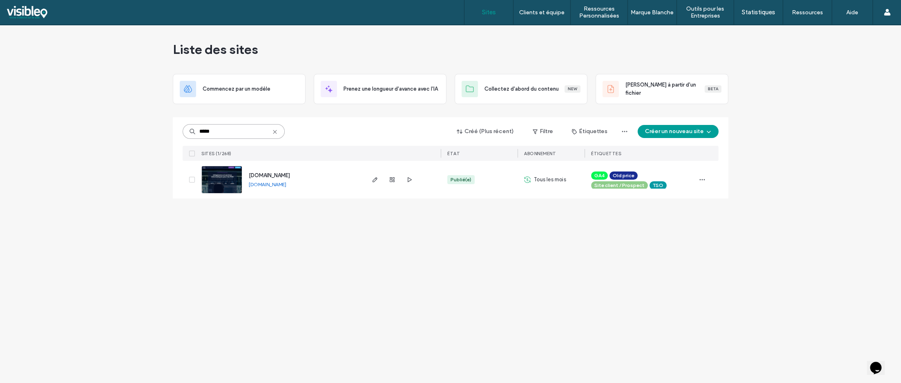 The height and width of the screenshot is (383, 901). What do you see at coordinates (27, 9) in the screenshot?
I see `span: Aide` at bounding box center [27, 9].